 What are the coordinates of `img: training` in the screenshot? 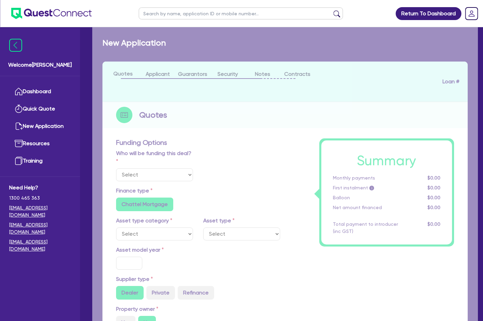 It's located at (19, 161).